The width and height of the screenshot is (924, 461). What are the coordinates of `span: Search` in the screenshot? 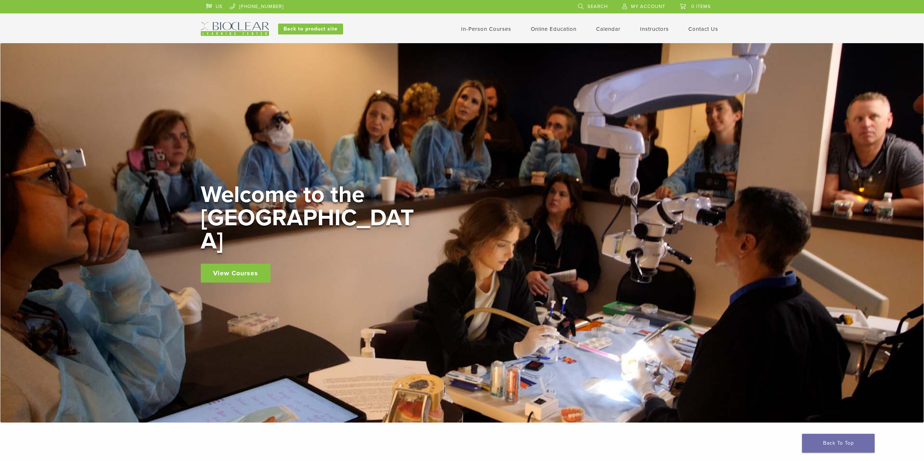 It's located at (597, 7).